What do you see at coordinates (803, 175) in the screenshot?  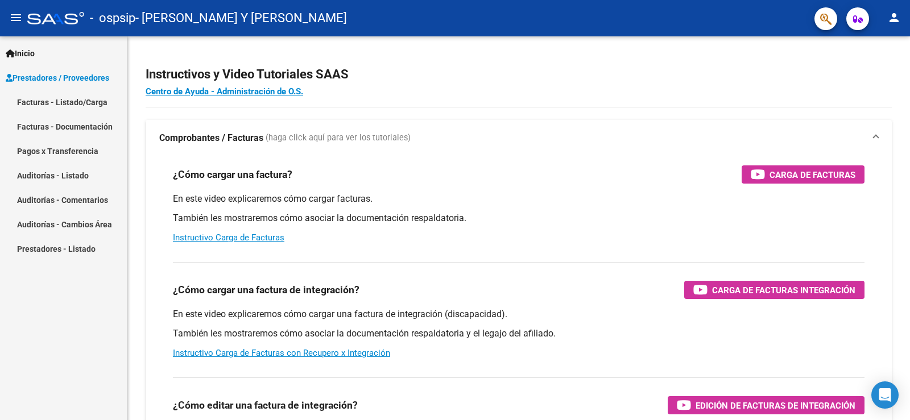 I see `button: Carga de Facturas` at bounding box center [803, 175].